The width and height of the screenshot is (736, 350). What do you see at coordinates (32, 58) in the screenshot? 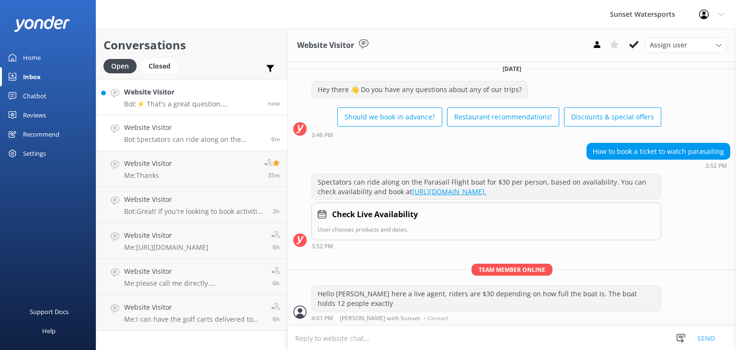
I see `div: Home` at bounding box center [32, 58].